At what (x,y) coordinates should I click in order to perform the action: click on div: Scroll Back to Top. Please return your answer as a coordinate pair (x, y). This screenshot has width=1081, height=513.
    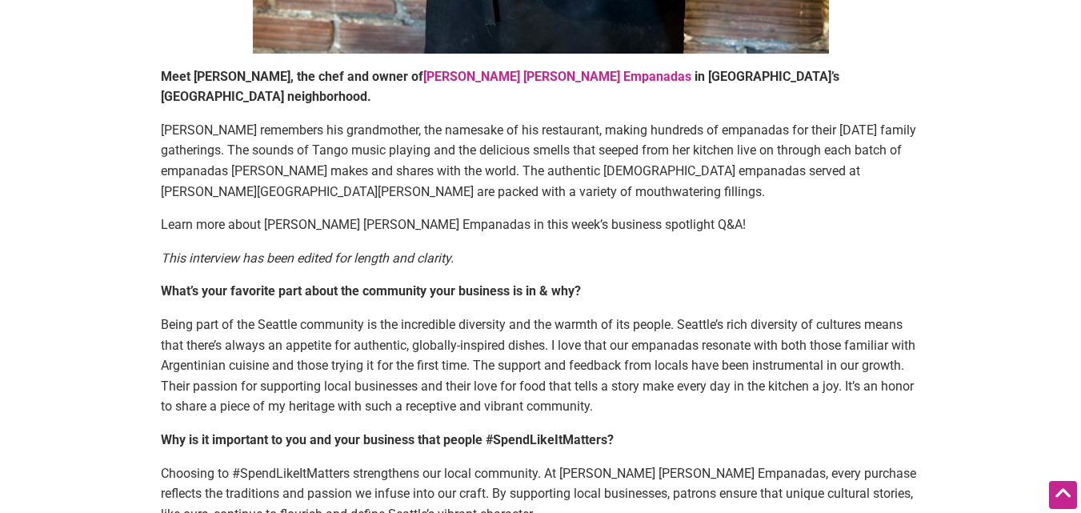
    Looking at the image, I should click on (1062, 494).